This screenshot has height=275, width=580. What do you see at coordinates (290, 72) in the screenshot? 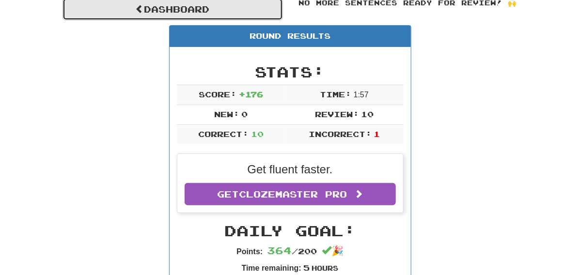
I see `h2: Stats:` at bounding box center [290, 72].